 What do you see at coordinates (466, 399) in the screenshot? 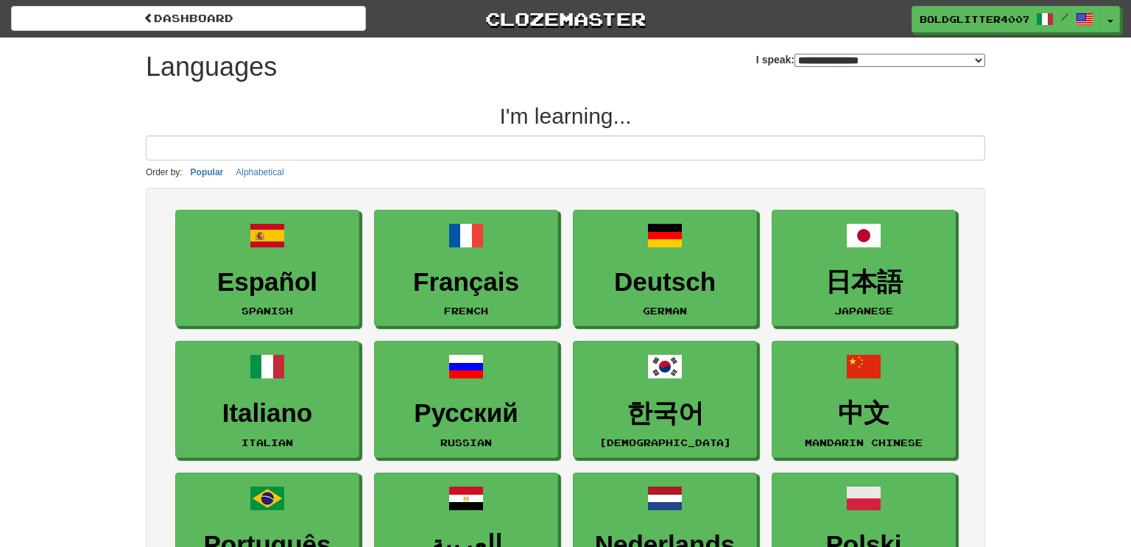
I see `a: РусскийRussian` at bounding box center [466, 399].